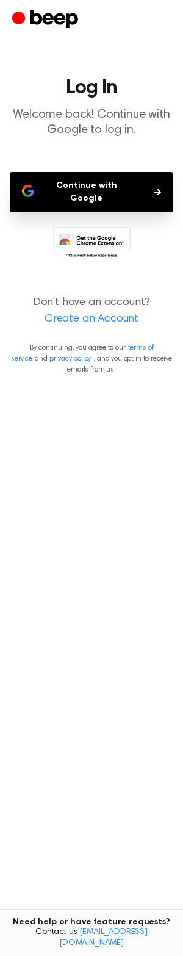  Describe the element at coordinates (92, 123) in the screenshot. I see `p: Welcome back! Continue with Google to log in.` at that location.